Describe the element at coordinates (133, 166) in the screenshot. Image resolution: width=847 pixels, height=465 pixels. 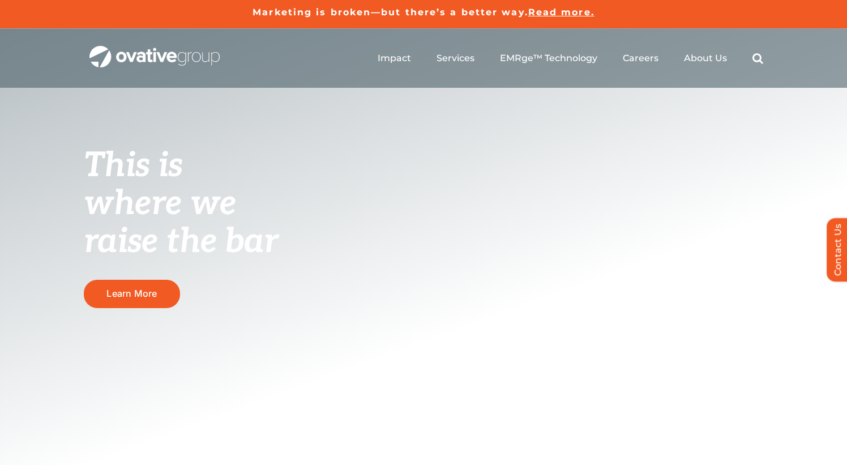
I see `span: This is` at that location.